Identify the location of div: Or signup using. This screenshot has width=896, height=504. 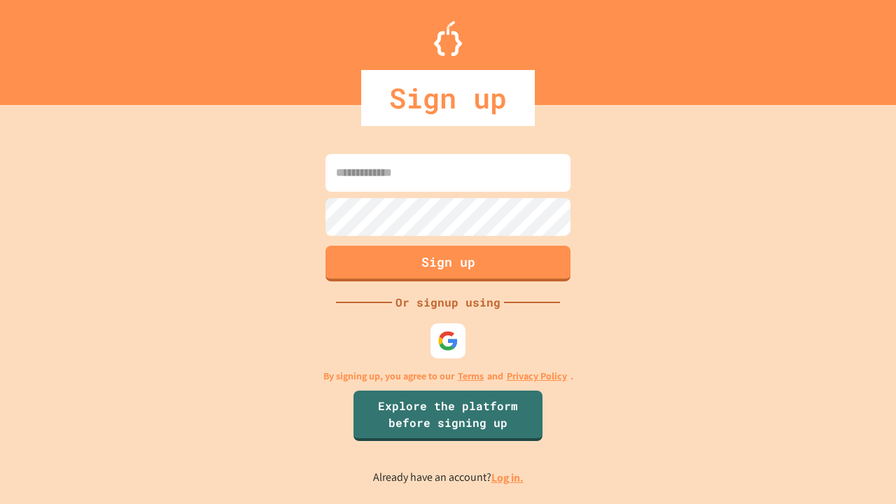
(448, 302).